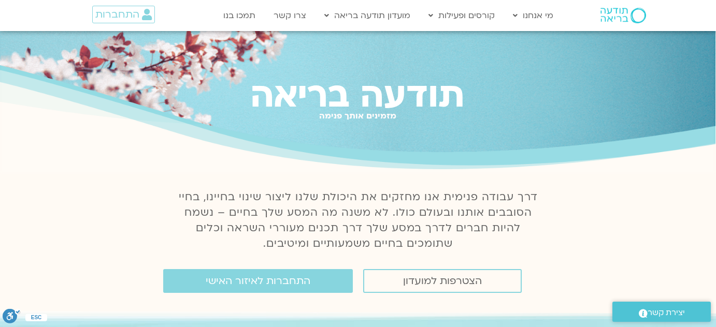 The width and height of the screenshot is (716, 327). What do you see at coordinates (117, 15) in the screenshot?
I see `span: התחברות` at bounding box center [117, 15].